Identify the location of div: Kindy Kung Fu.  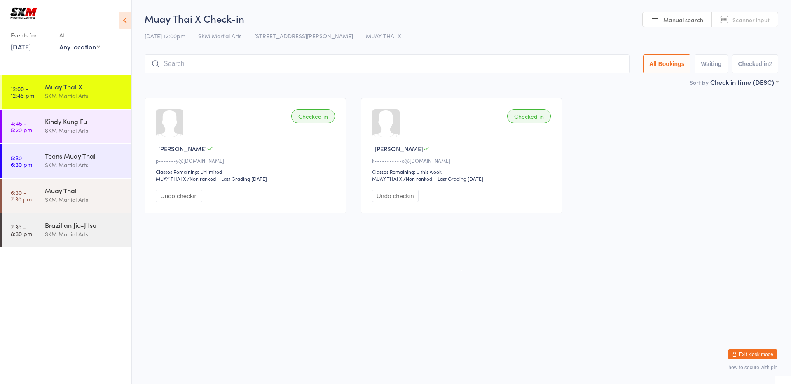
(84, 121).